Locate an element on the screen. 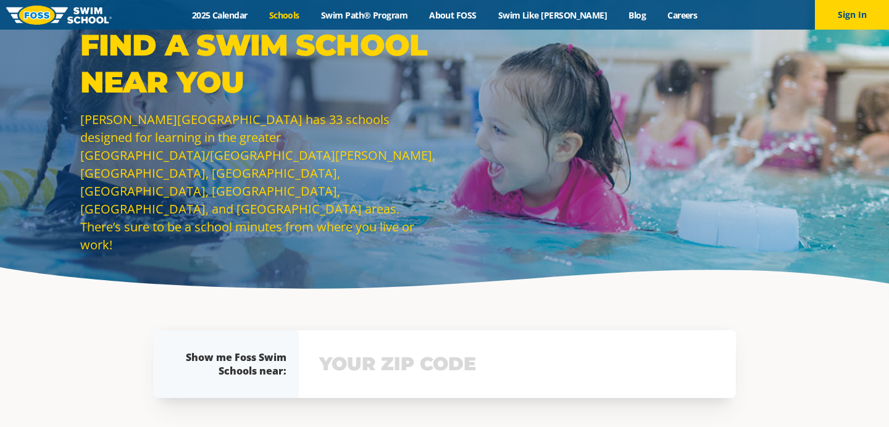 The width and height of the screenshot is (889, 427). a: Schools is located at coordinates (284, 15).